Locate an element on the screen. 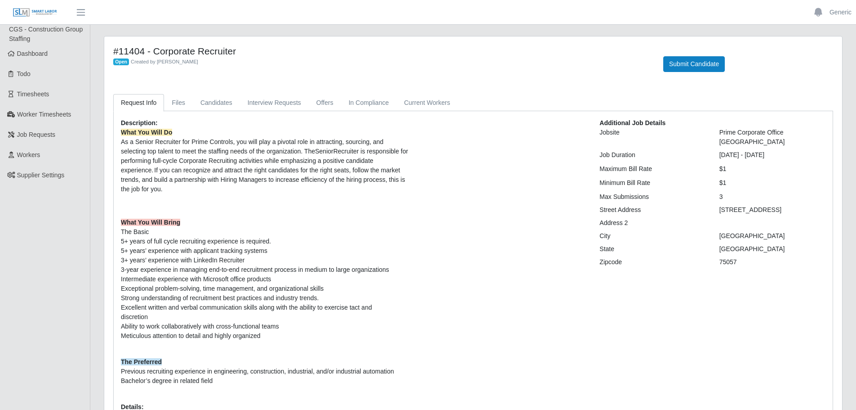 This screenshot has width=856, height=410. a: Files is located at coordinates (178, 102).